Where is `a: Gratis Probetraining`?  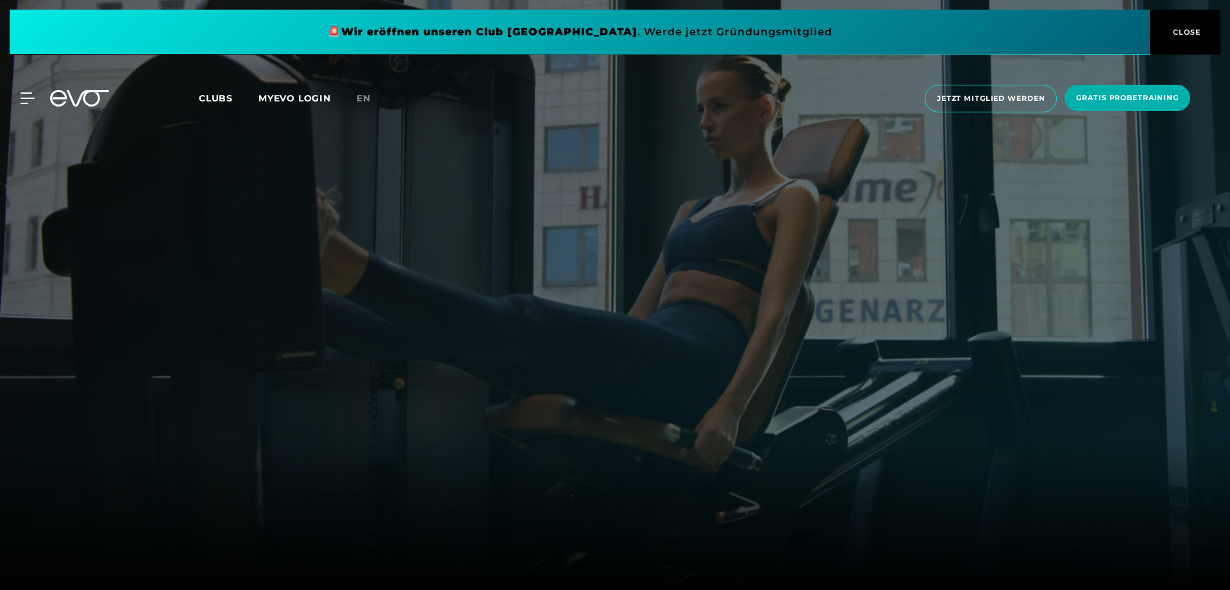 a: Gratis Probetraining is located at coordinates (1128, 98).